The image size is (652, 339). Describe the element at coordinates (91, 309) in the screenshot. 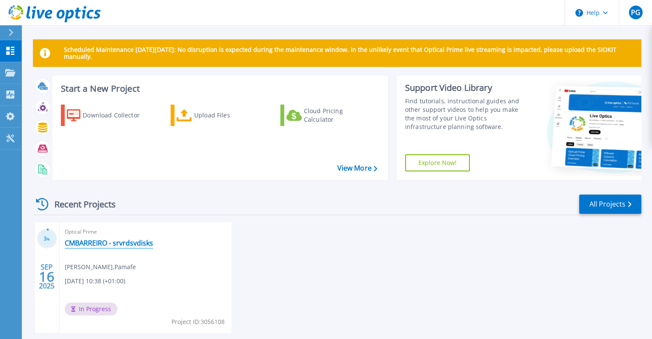

I see `span: In Progress` at that location.